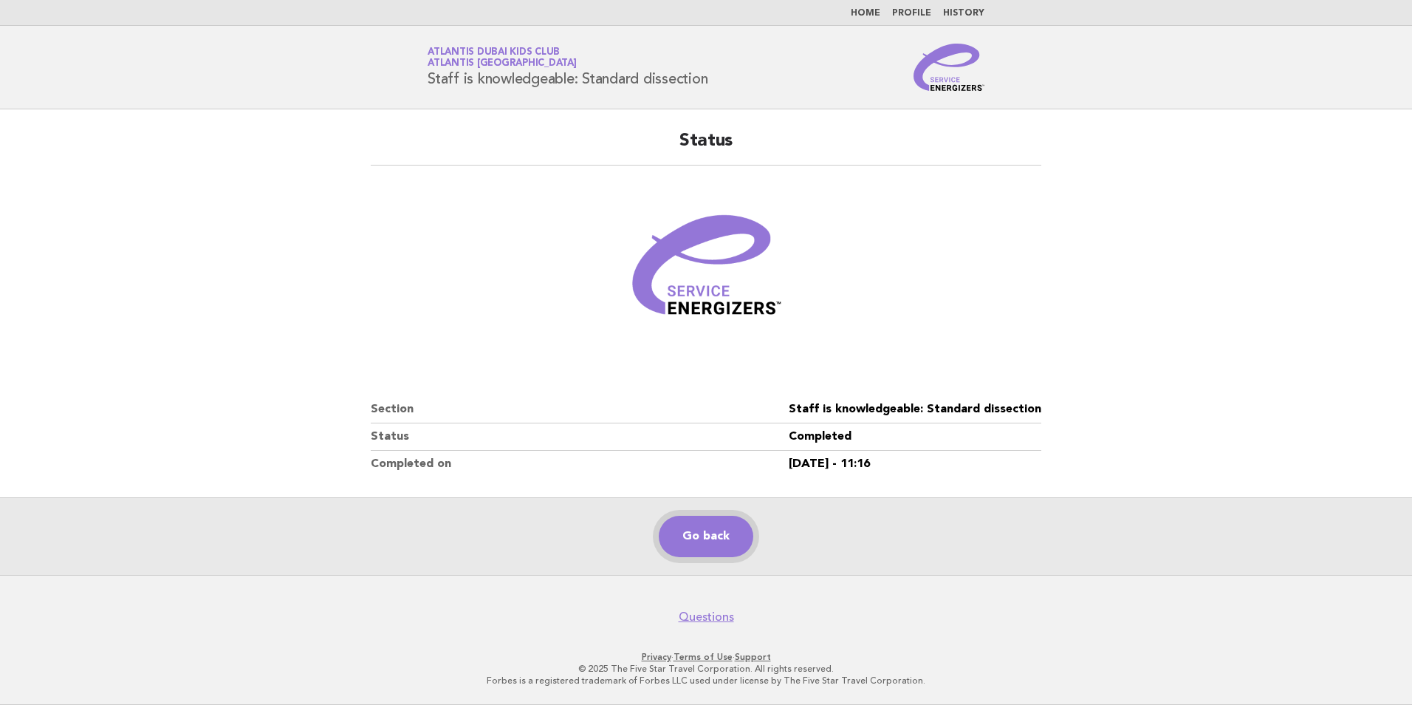 The width and height of the screenshot is (1412, 705). I want to click on img: Service Energizers, so click(949, 67).